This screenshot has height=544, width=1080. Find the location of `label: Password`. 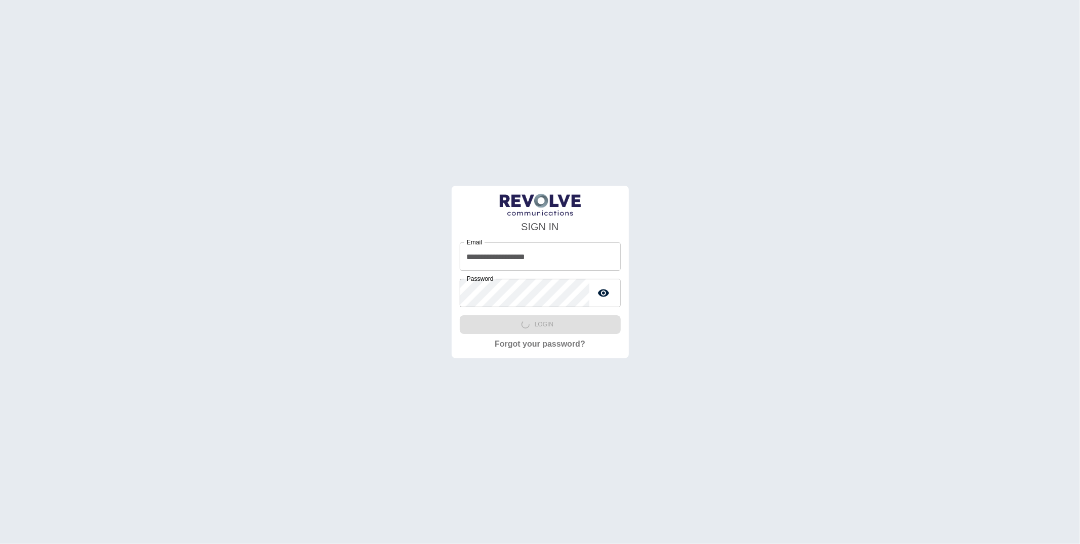

label: Password is located at coordinates (480, 279).